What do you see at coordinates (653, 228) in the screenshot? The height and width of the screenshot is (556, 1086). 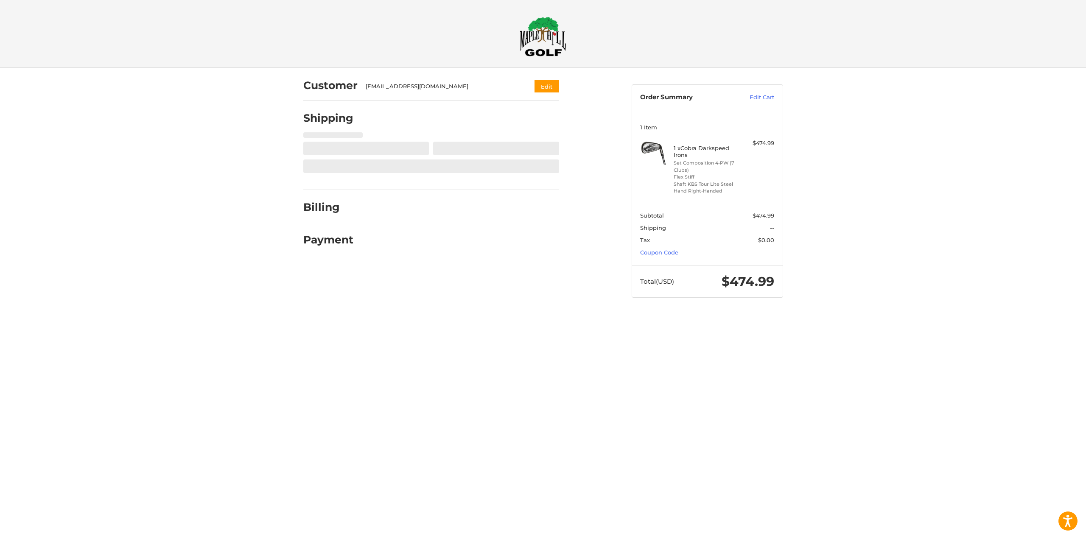 I see `span: Shipping` at bounding box center [653, 228].